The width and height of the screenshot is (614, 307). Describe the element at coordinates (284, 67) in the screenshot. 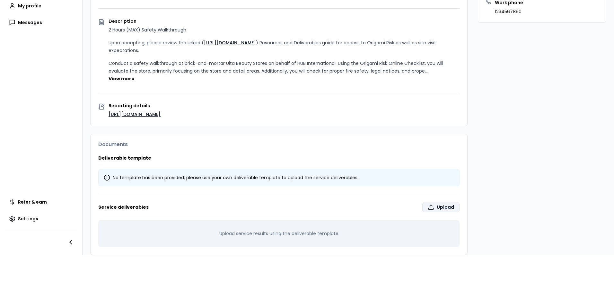

I see `p: Conduct a safety walkthrough at brick-and-mortar Ulta Beauty Stores on behalf of HUB Internationa...` at that location.